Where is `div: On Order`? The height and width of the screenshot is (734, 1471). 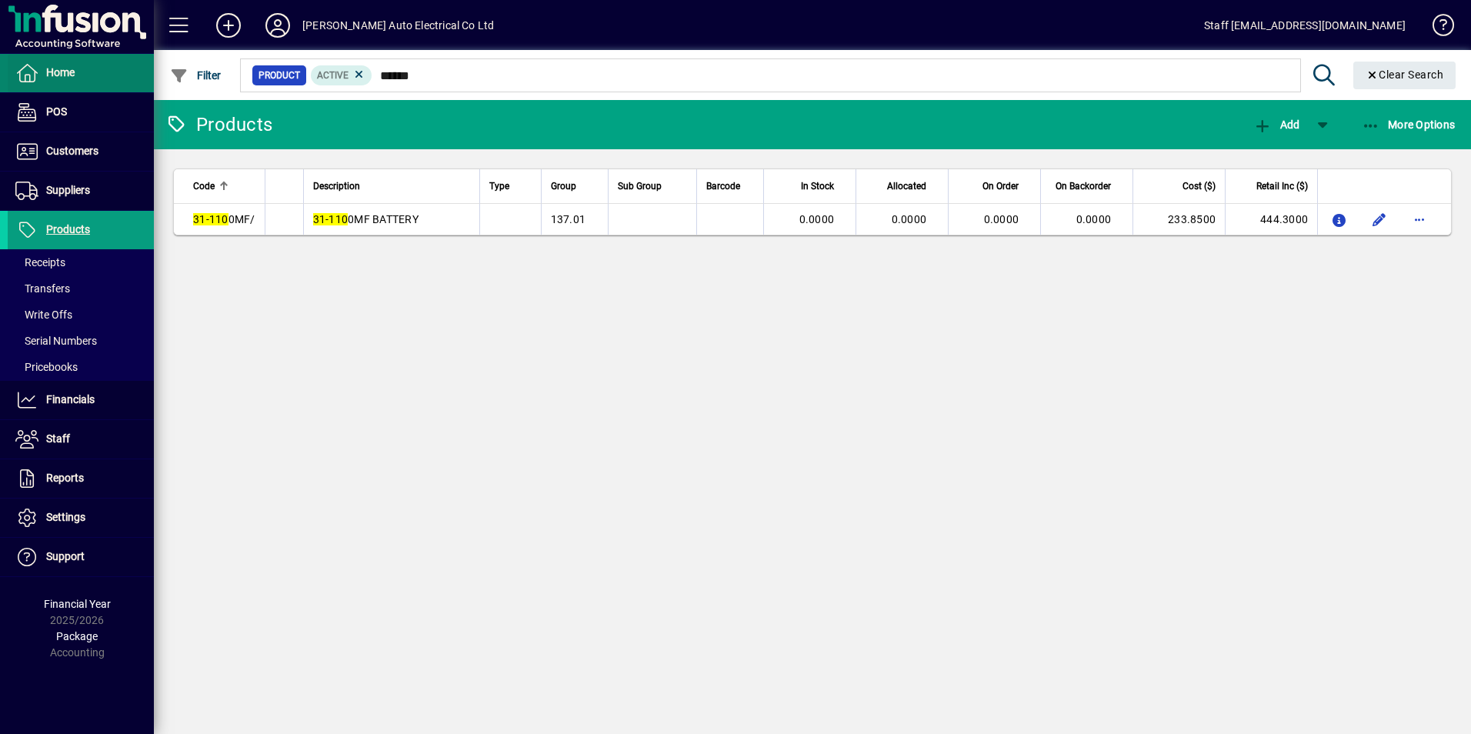 div: On Order is located at coordinates (995, 186).